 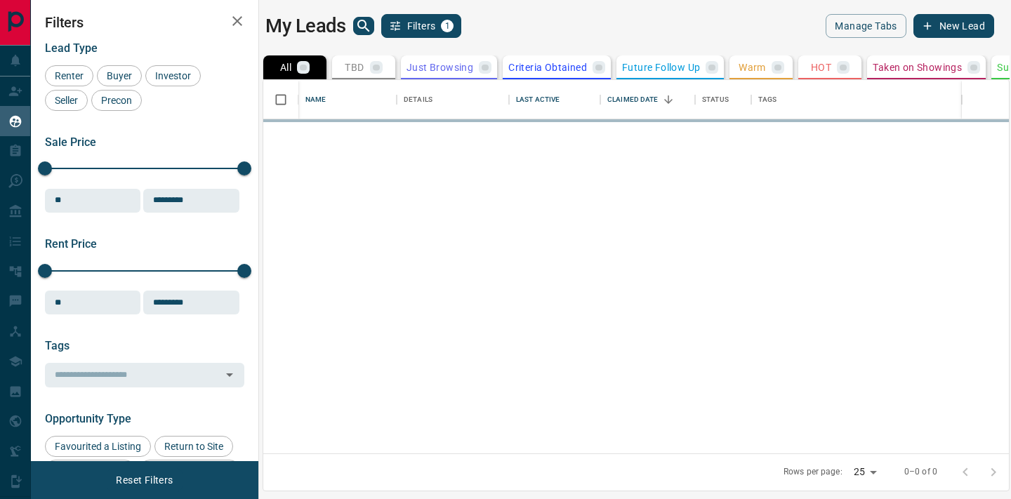 I want to click on button: Open, so click(x=230, y=375).